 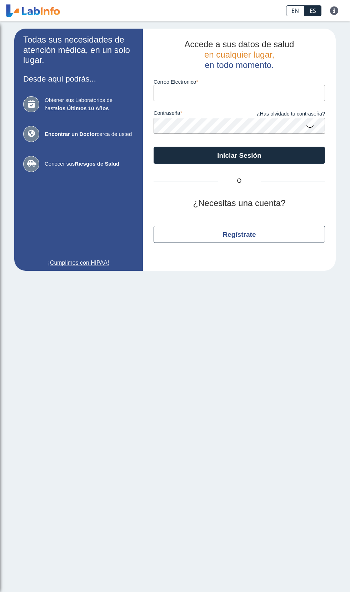 What do you see at coordinates (79, 263) in the screenshot?
I see `a: ¡Cumplimos con HIPAA!` at bounding box center [79, 263].